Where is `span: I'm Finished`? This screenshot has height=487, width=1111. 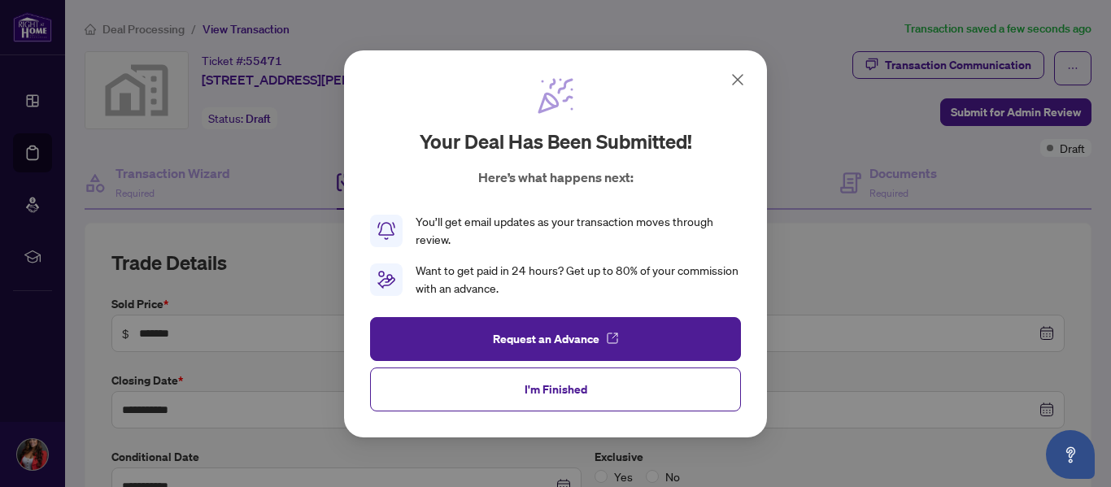
span: I'm Finished is located at coordinates (556, 389).